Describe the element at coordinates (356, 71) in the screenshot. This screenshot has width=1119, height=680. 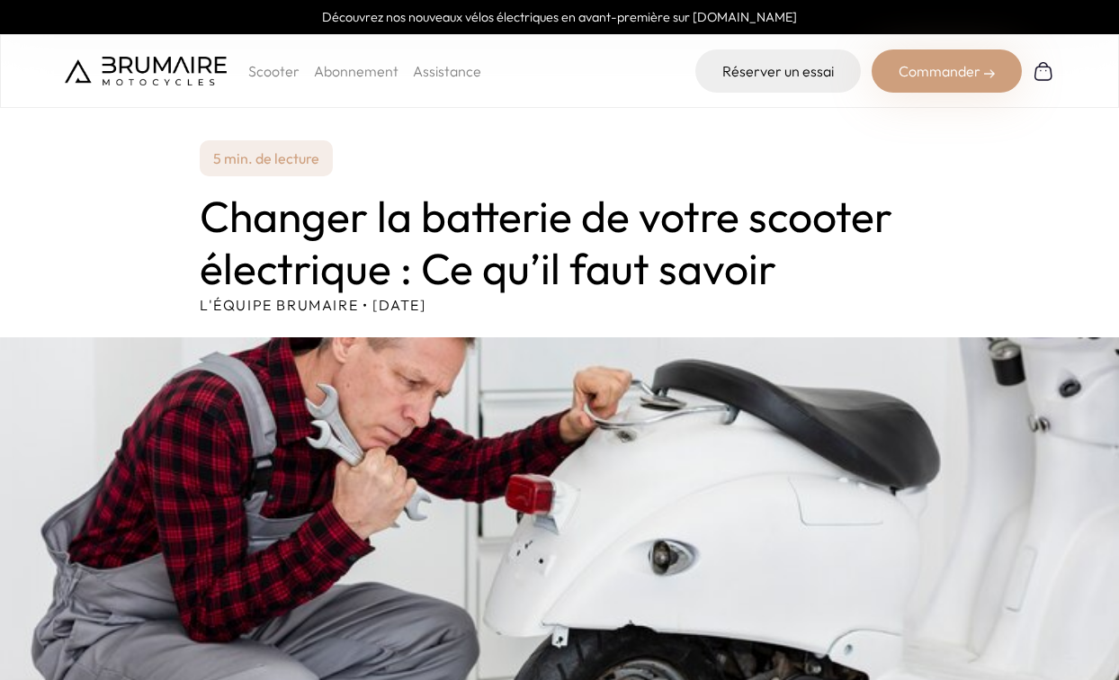
I see `a: Abonnement` at that location.